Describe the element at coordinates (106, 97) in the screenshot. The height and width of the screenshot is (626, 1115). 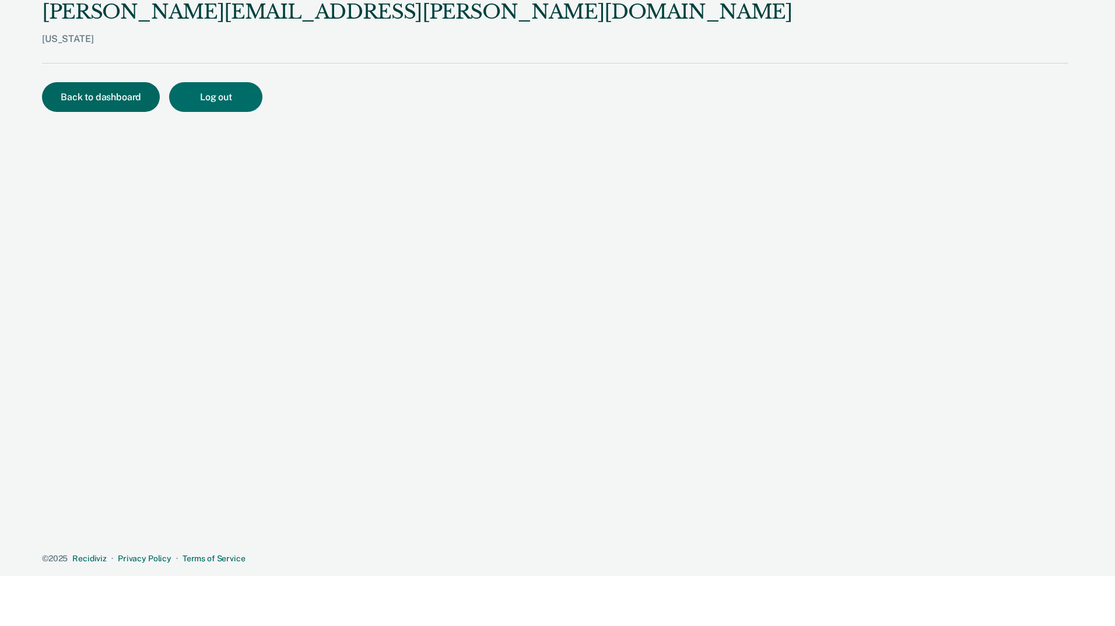
I see `a: Back to dashboard` at that location.